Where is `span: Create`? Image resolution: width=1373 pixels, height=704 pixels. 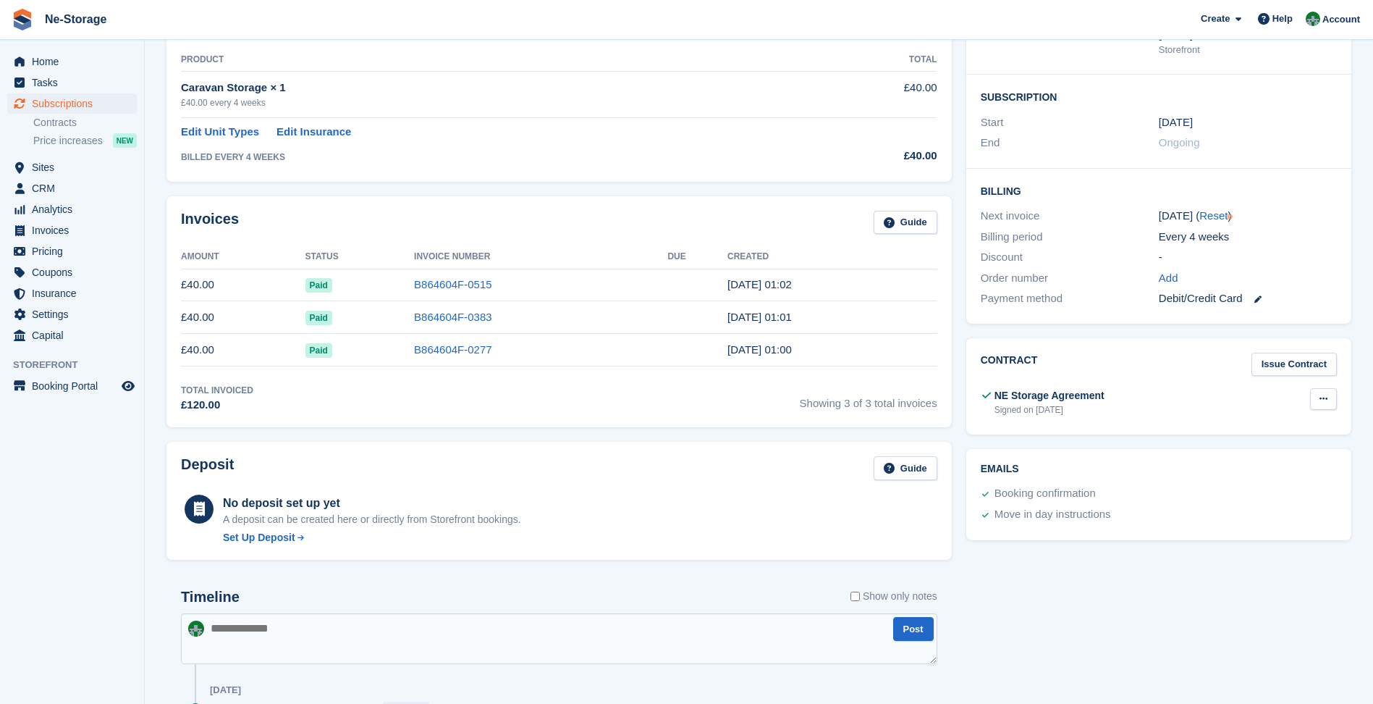 span: Create is located at coordinates (1215, 19).